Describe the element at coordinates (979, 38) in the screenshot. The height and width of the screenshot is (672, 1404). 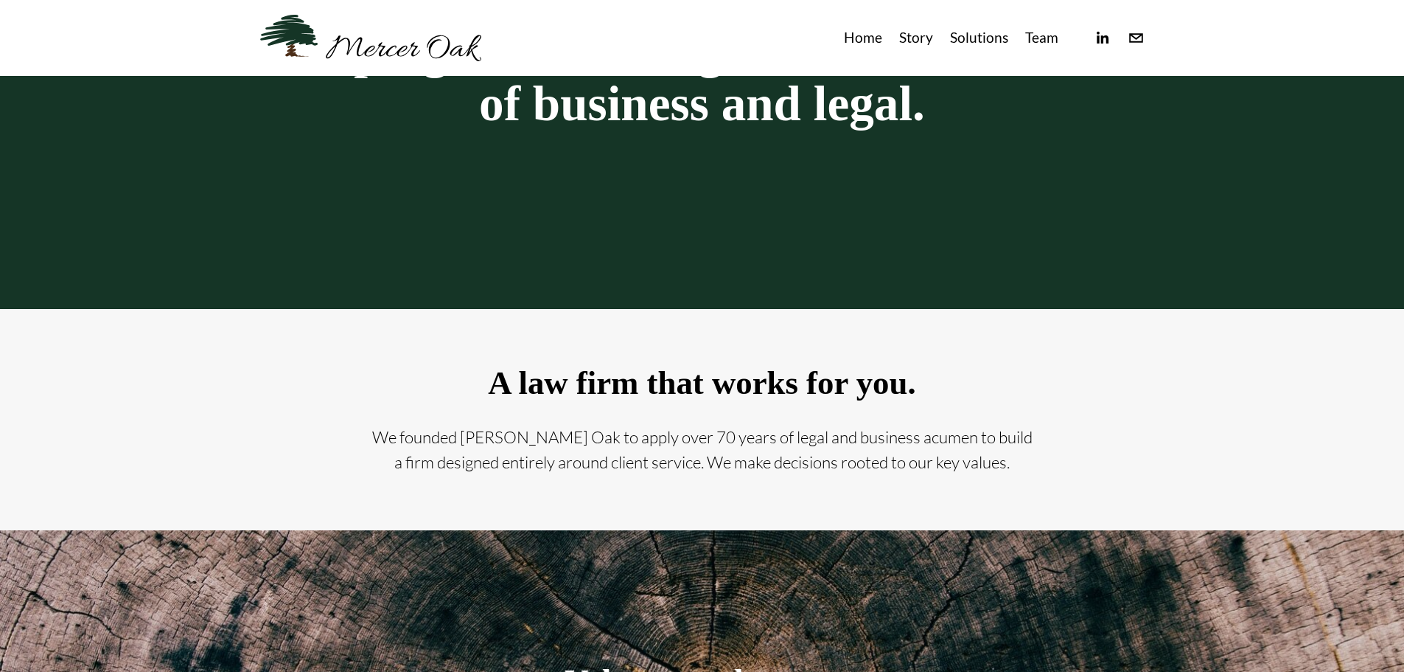
I see `a: Solutions` at that location.